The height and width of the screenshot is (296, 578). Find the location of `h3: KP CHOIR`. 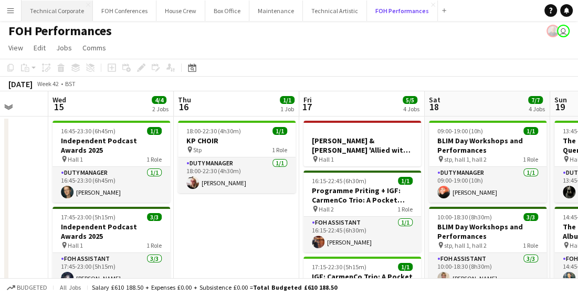

h3: KP CHOIR is located at coordinates (237, 141).